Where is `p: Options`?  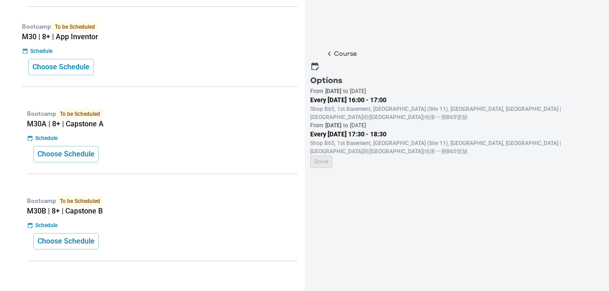
p: Options is located at coordinates (452, 81).